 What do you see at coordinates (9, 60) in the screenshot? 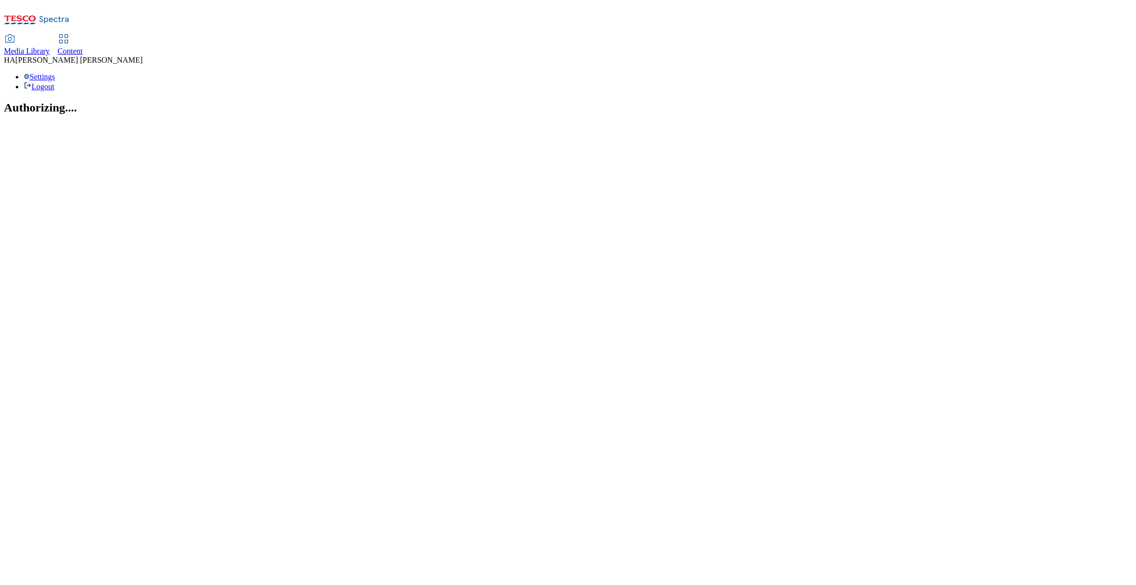
I see `span: HA` at bounding box center [9, 60].